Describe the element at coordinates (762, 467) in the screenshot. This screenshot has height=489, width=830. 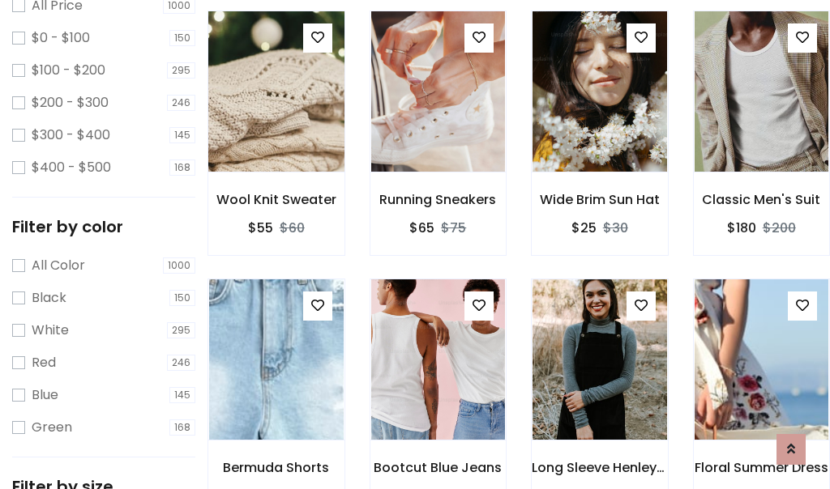
I see `h6: Floral Summer Dress` at that location.